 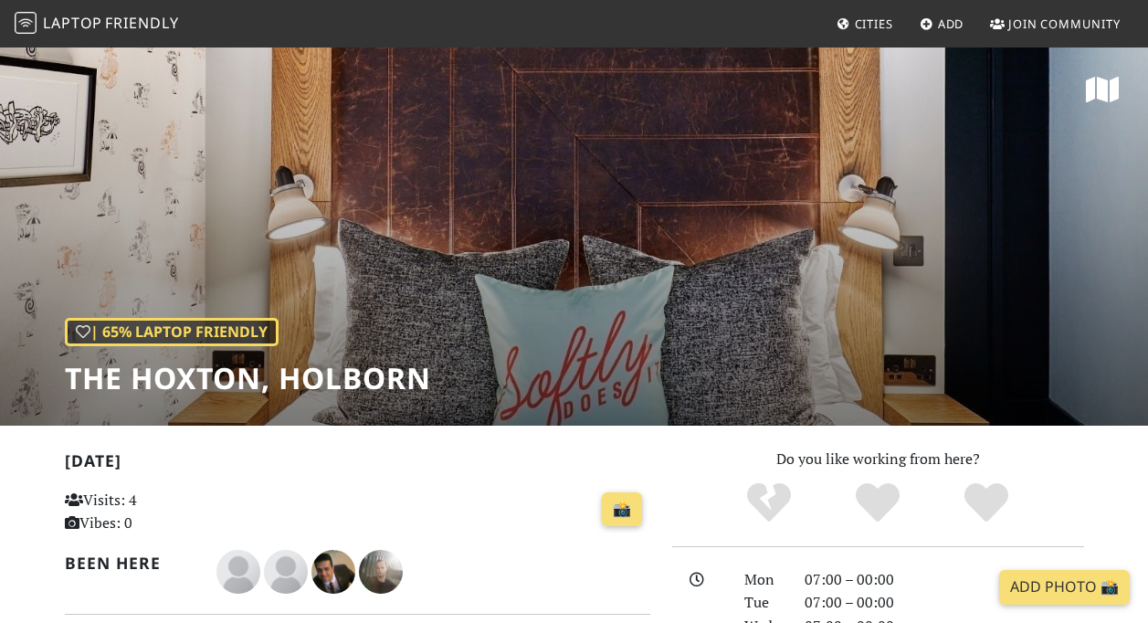 I want to click on span: Martynas Vizbaras, so click(x=381, y=570).